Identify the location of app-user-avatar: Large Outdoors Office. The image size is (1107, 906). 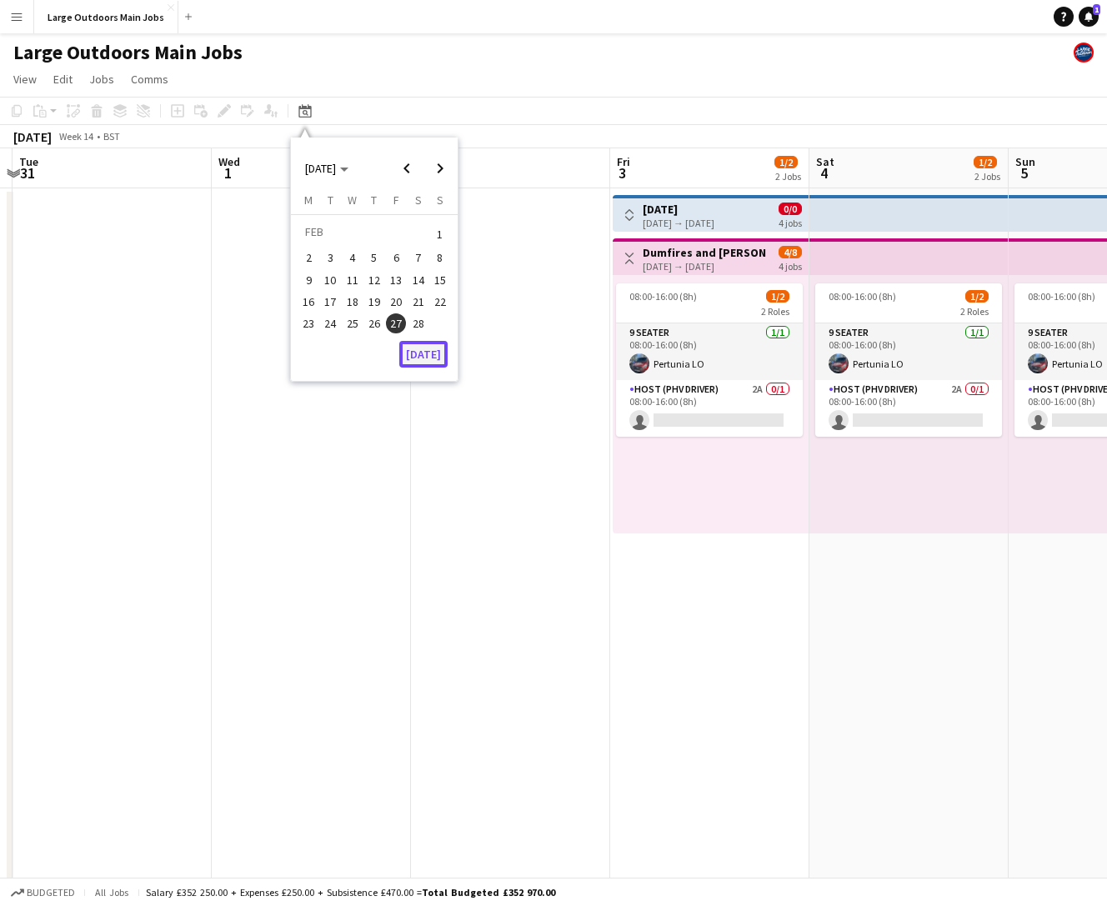
(1083, 53).